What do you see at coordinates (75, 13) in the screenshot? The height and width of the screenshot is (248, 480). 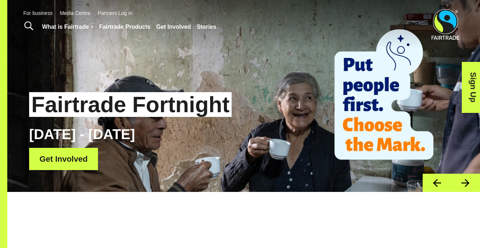 I see `a: Media Centre` at bounding box center [75, 13].